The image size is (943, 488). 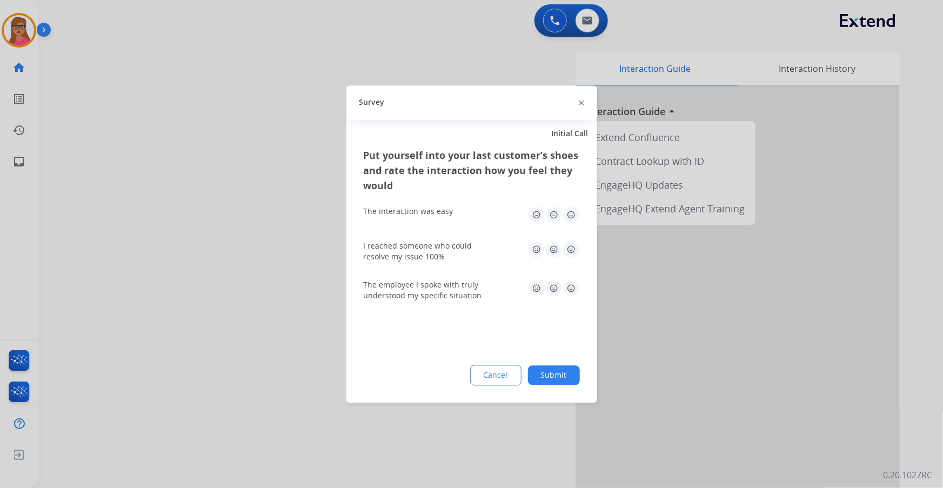 What do you see at coordinates (496, 375) in the screenshot?
I see `button: Cancel` at bounding box center [496, 375].